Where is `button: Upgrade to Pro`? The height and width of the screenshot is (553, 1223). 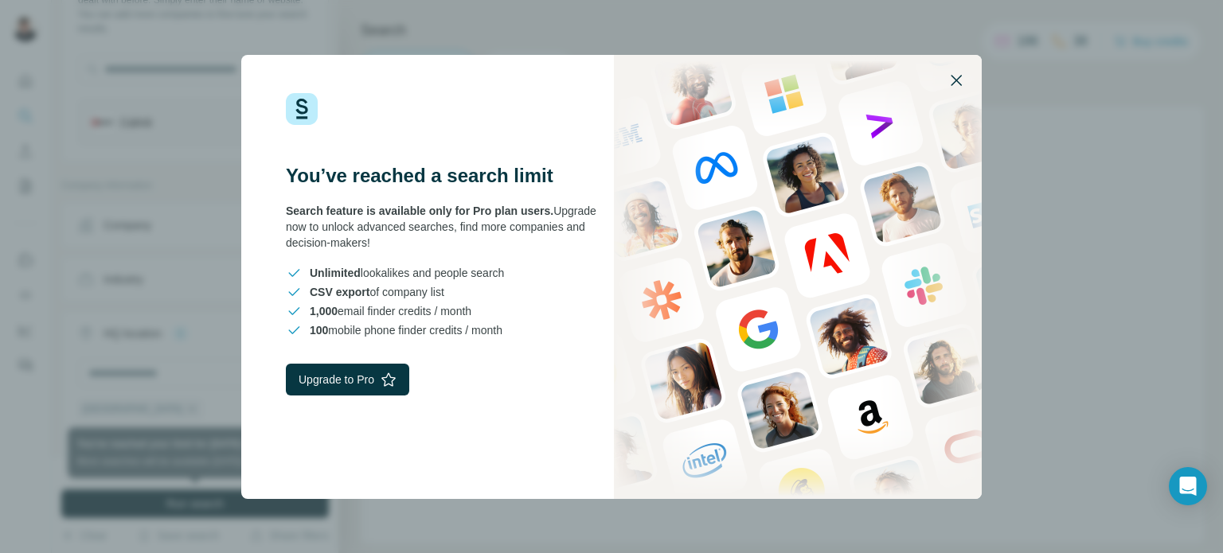
button: Upgrade to Pro is located at coordinates (347, 380).